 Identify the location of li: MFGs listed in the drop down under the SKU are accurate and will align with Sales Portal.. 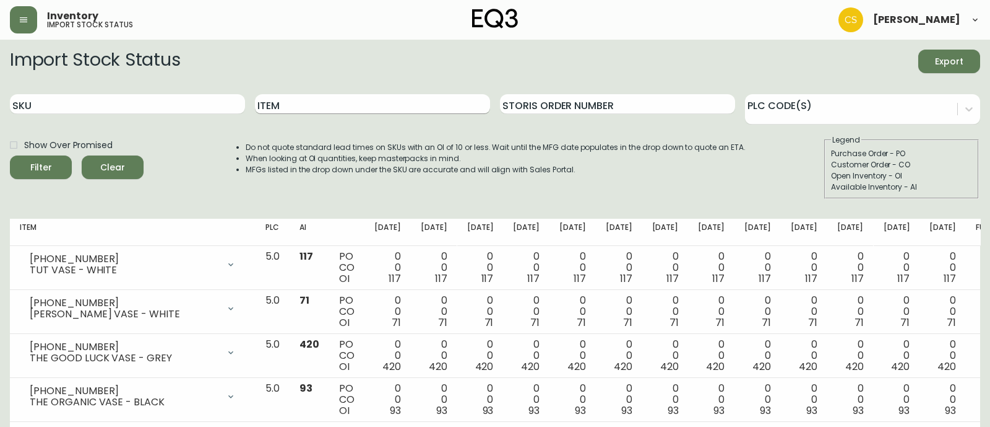
(496, 170).